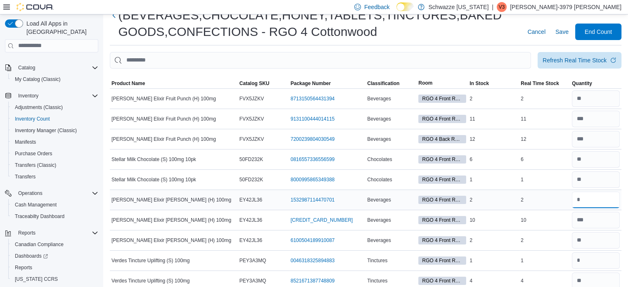  What do you see at coordinates (479, 83) in the screenshot?
I see `span: In Stock` at bounding box center [479, 83].